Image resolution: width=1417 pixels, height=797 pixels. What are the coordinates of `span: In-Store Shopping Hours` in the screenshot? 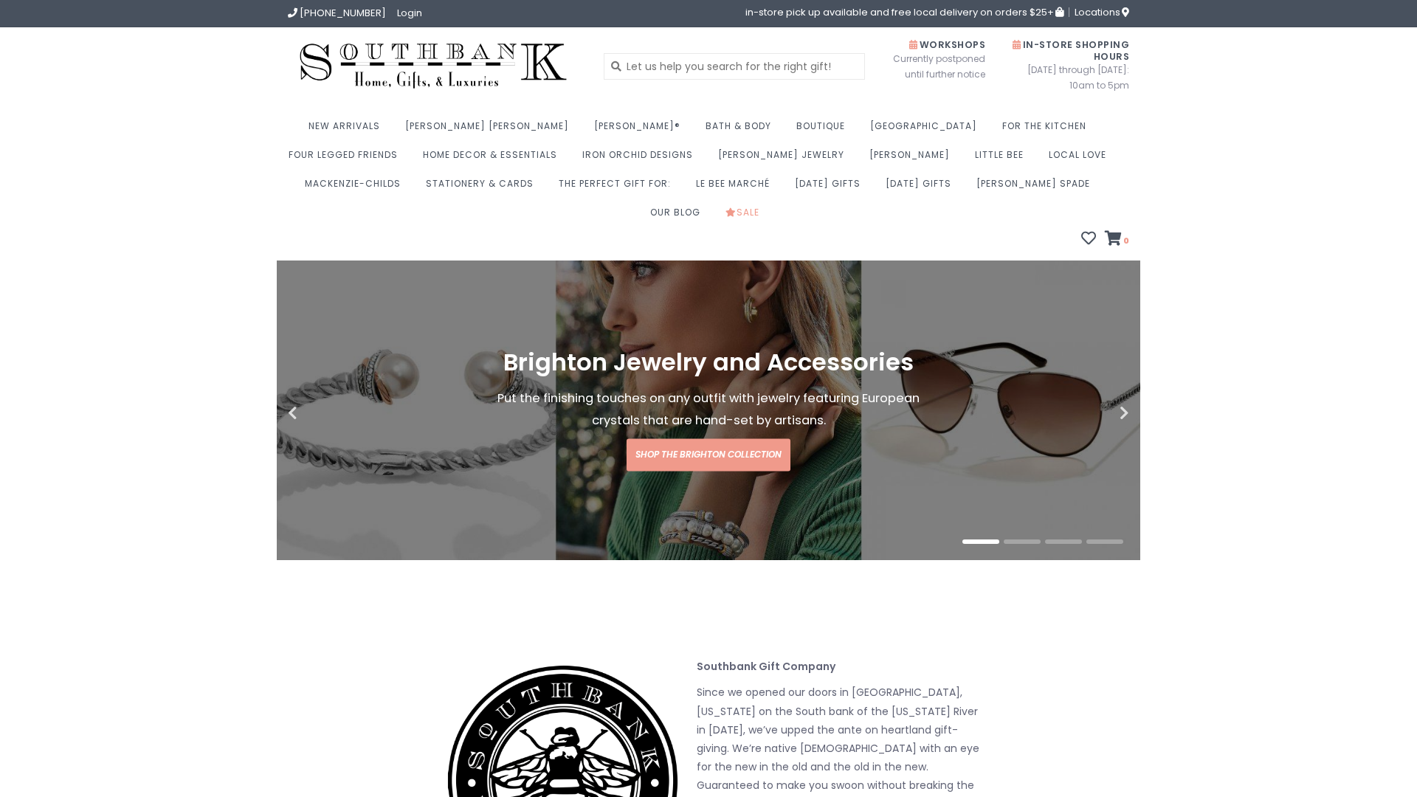 It's located at (1071, 50).